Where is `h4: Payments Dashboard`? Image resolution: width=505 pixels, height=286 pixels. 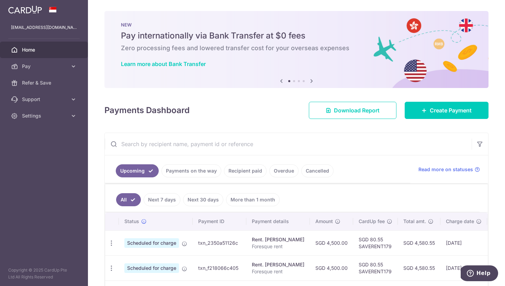 h4: Payments Dashboard is located at coordinates (147, 110).